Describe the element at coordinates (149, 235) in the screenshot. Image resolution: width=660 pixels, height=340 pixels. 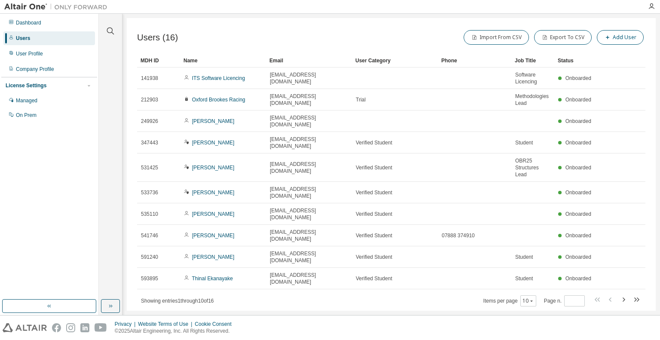
I see `span: 541746` at that location.